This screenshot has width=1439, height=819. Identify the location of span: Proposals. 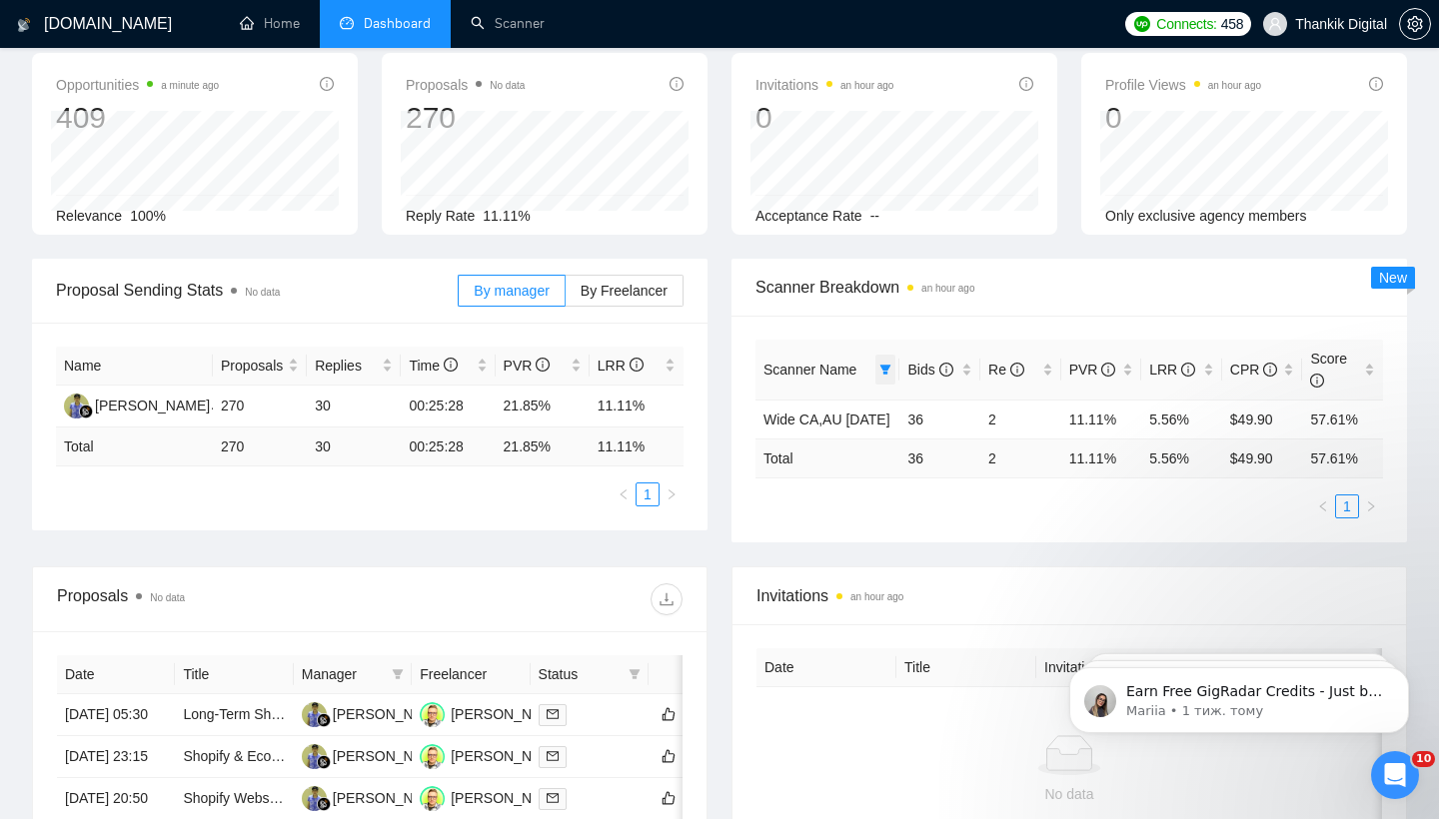
(252, 366).